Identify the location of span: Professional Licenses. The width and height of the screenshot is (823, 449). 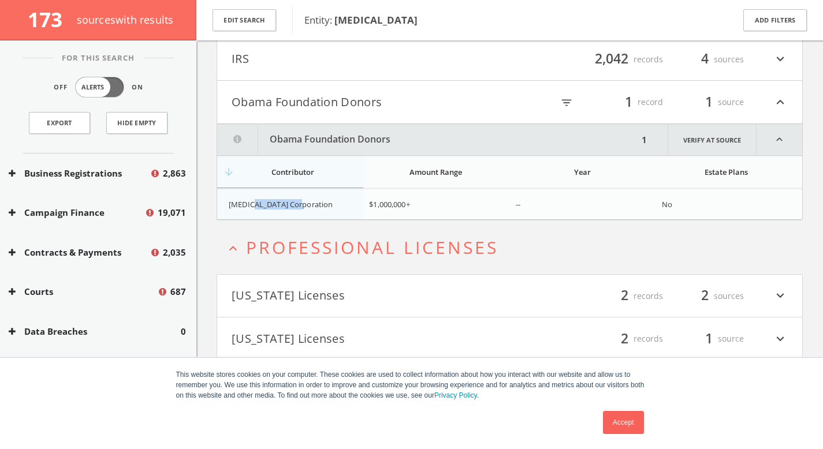
(372, 247).